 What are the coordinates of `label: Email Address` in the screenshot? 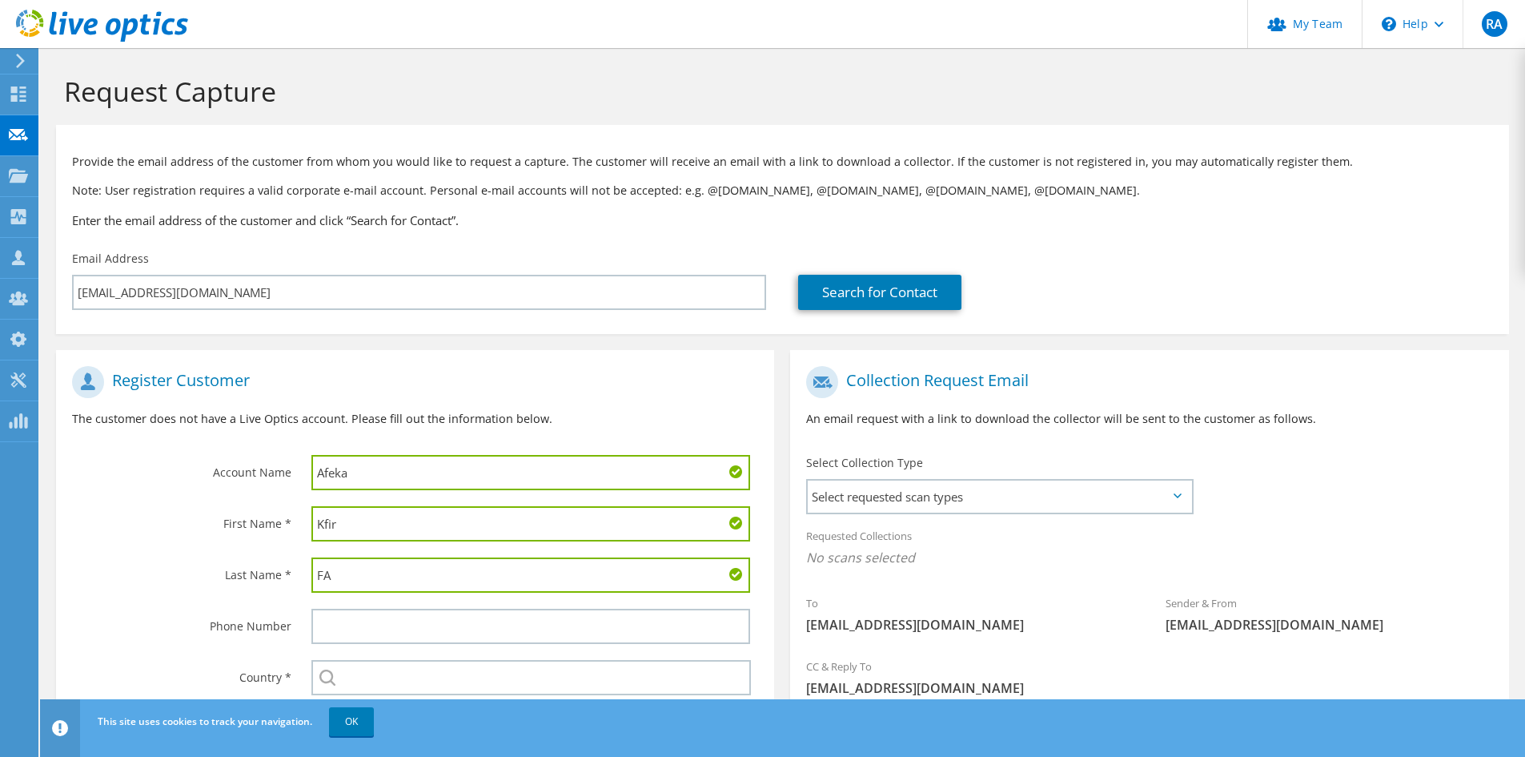 It's located at (111, 259).